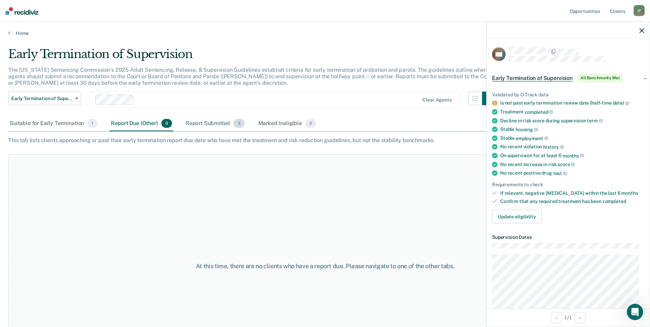 The image size is (650, 327). What do you see at coordinates (573, 103) in the screenshot?
I see `div: Is not past early termination review date (half-time date)` at bounding box center [573, 103].